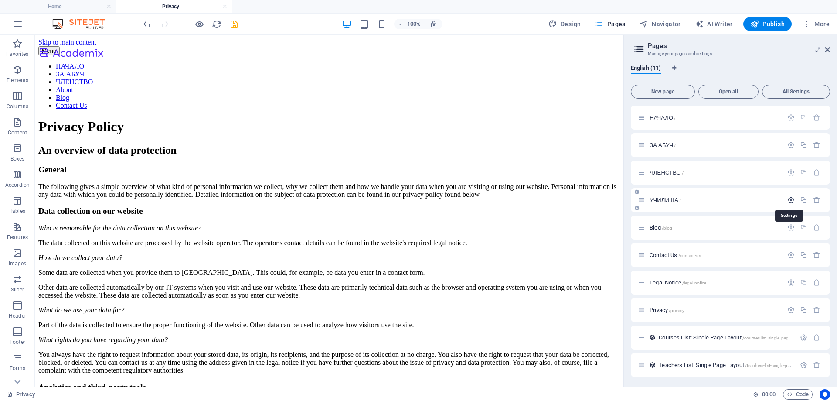 The width and height of the screenshot is (837, 401). What do you see at coordinates (816, 24) in the screenshot?
I see `span: More` at bounding box center [816, 24].